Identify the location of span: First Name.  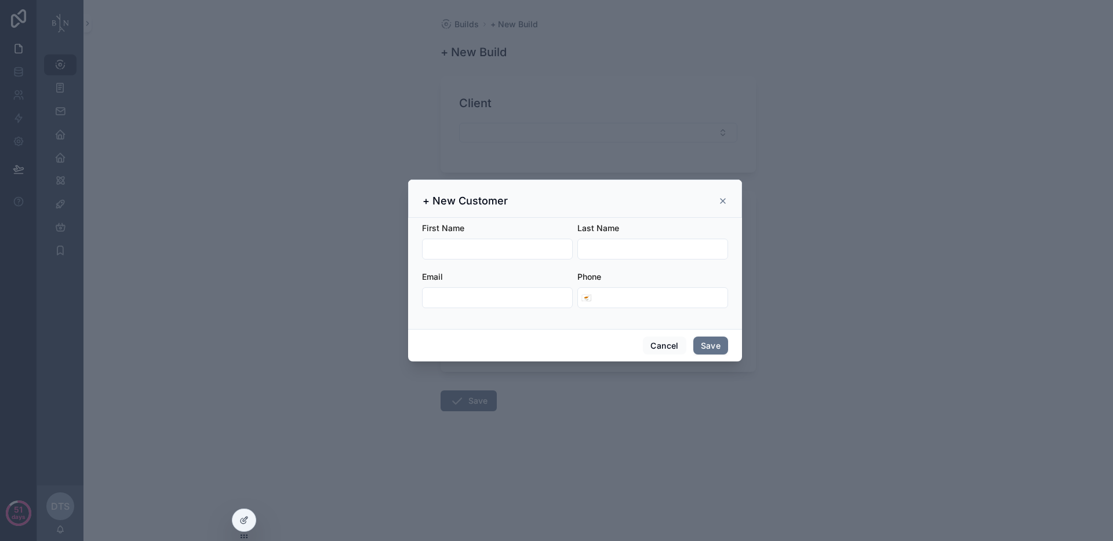
(443, 228).